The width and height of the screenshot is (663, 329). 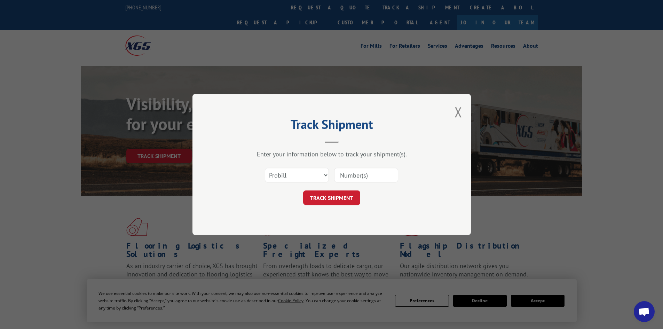 What do you see at coordinates (645, 312) in the screenshot?
I see `div: Open chat` at bounding box center [645, 312].